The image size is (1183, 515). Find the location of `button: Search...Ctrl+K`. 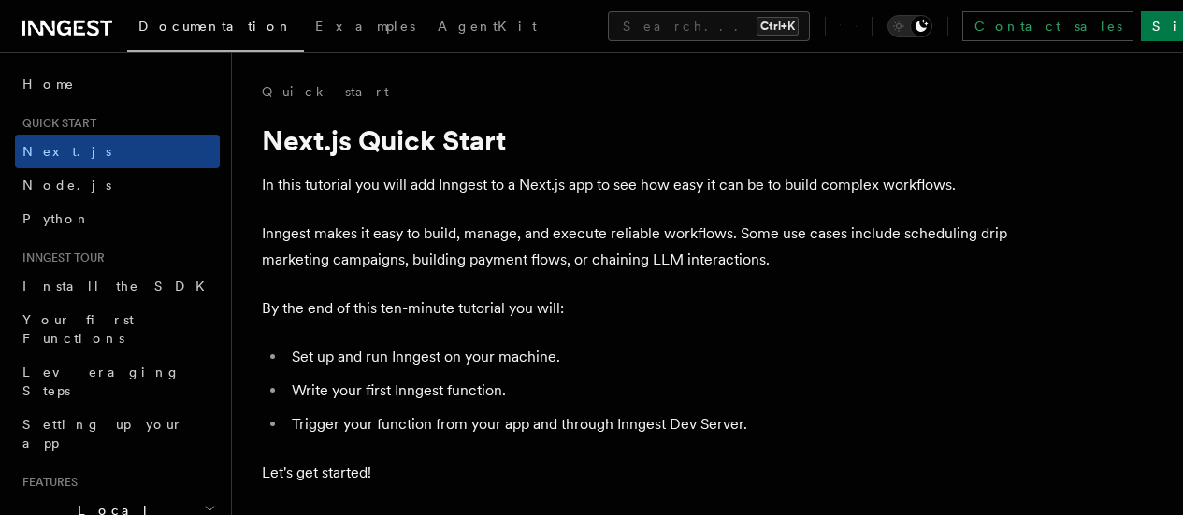

button: Search...Ctrl+K is located at coordinates (709, 26).